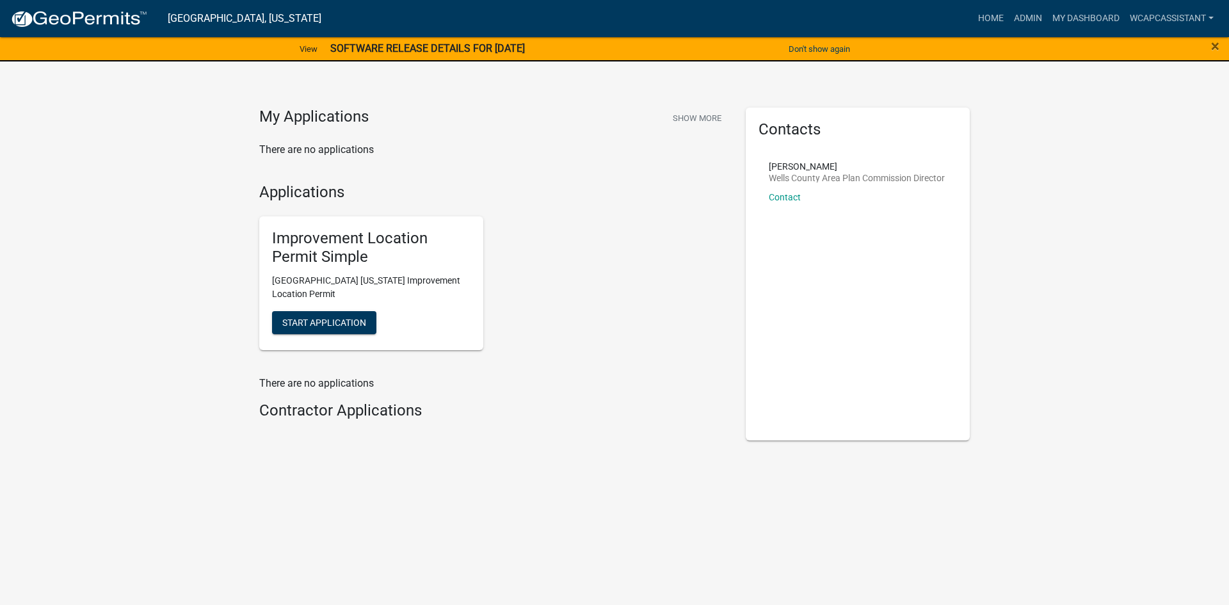 The image size is (1229, 605). I want to click on button: Don't show again, so click(819, 49).